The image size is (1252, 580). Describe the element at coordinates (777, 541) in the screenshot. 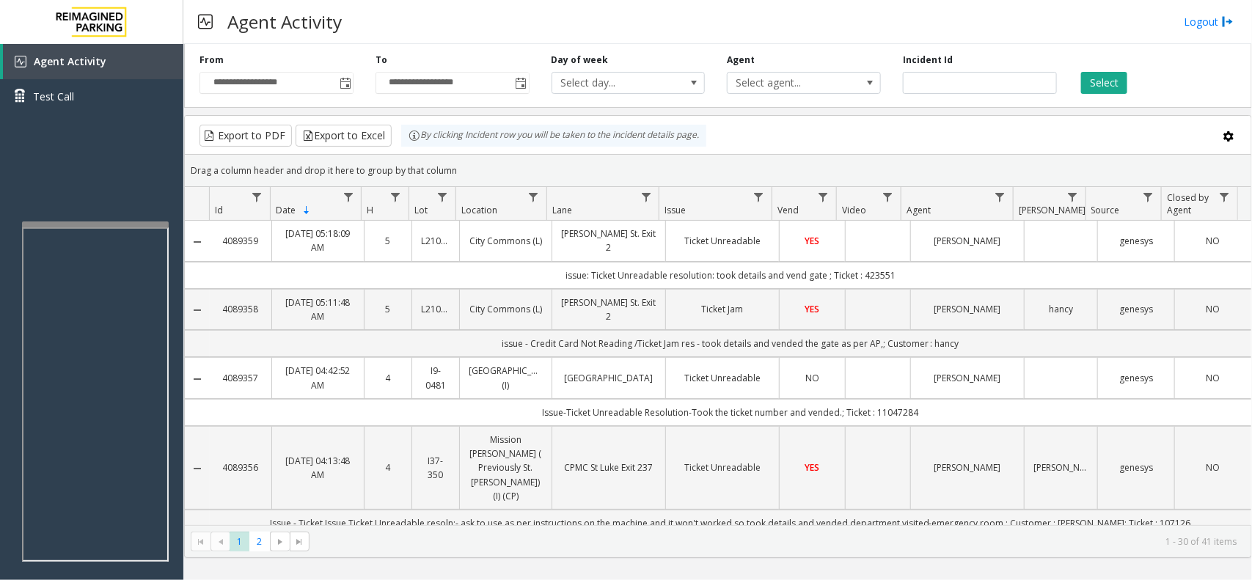

I see `kendo-pager-info: 1 - 30 of 41 items` at that location.